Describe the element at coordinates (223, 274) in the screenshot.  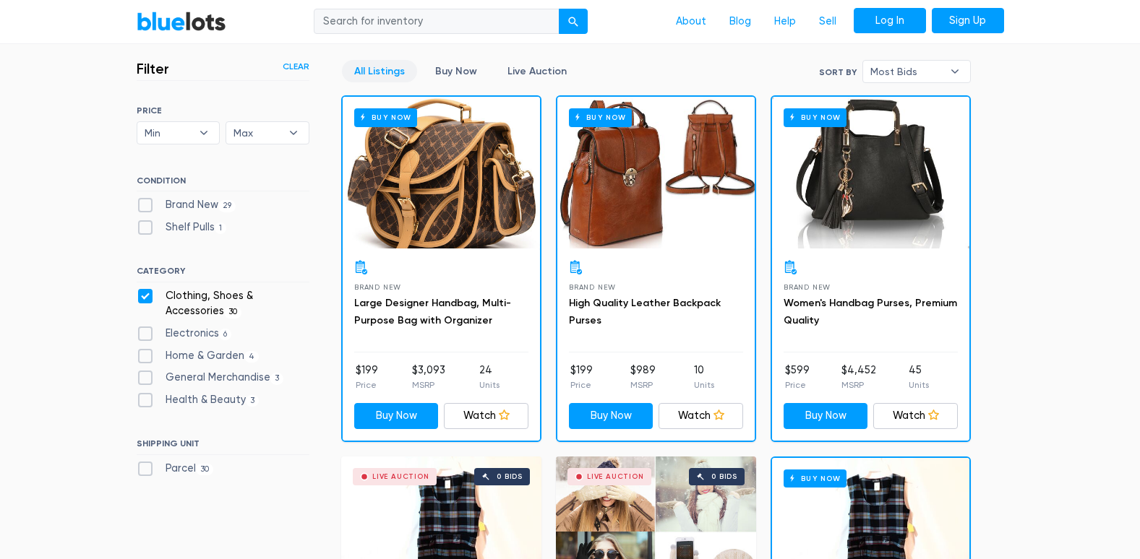
I see `h6: CATEGORY` at that location.